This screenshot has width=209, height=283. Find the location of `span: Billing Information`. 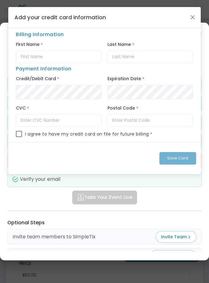

span: Billing Information is located at coordinates (105, 36).